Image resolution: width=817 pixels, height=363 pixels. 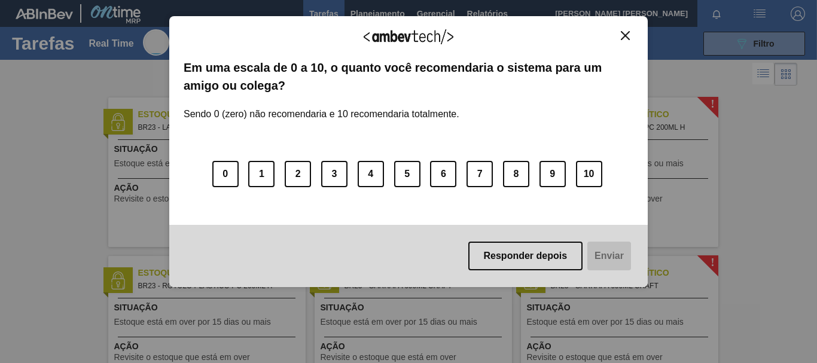 What do you see at coordinates (443, 174) in the screenshot?
I see `button: 6` at bounding box center [443, 174].